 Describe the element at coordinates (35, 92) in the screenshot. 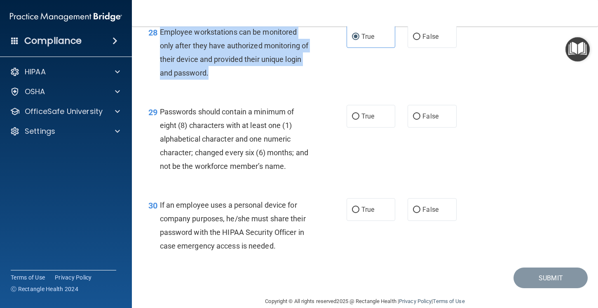

I see `p: OSHA` at that location.